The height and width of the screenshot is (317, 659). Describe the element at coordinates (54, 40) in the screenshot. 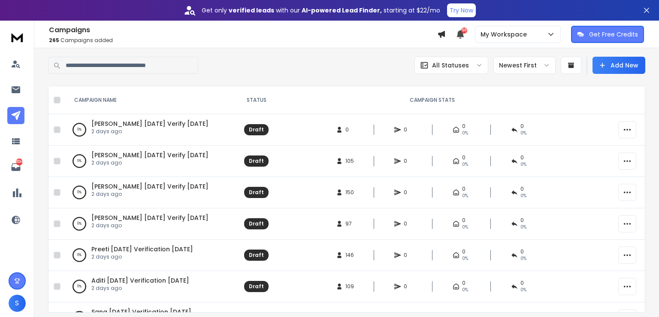

I see `span: 265` at that location.